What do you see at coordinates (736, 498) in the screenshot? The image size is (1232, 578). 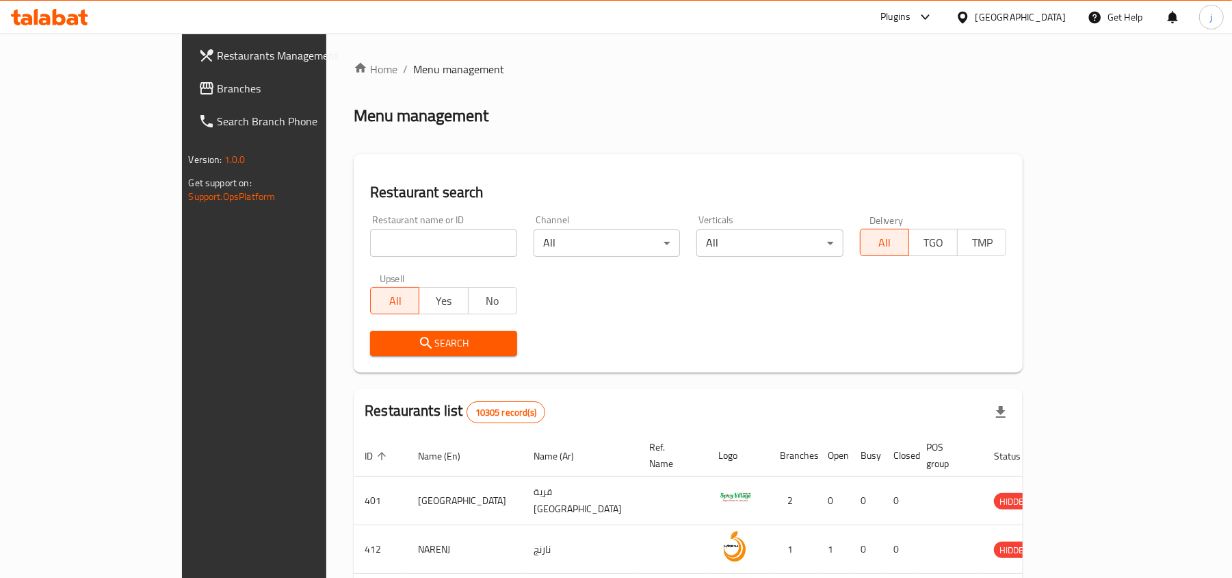 I see `img: Spicy Village` at bounding box center [736, 498].